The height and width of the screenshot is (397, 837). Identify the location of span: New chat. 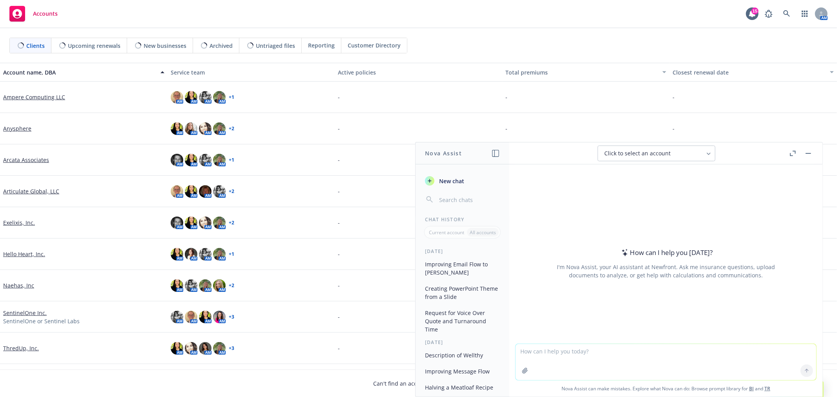
(451, 181).